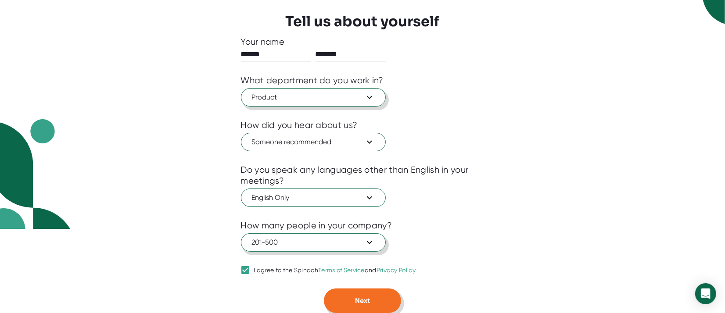 The width and height of the screenshot is (725, 313). Describe the element at coordinates (396, 270) in the screenshot. I see `a: Privacy Policy` at that location.